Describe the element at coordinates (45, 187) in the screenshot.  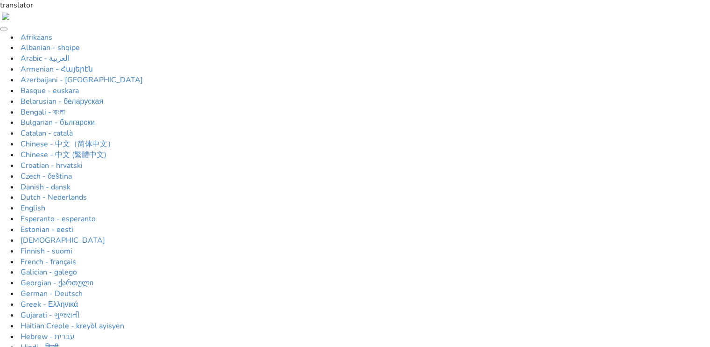
I see `a: Danish - dansk` at that location.